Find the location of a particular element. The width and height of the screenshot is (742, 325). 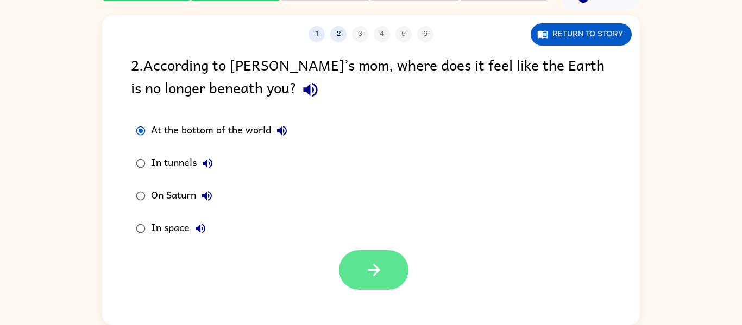

button: In tunnels is located at coordinates (207, 163).